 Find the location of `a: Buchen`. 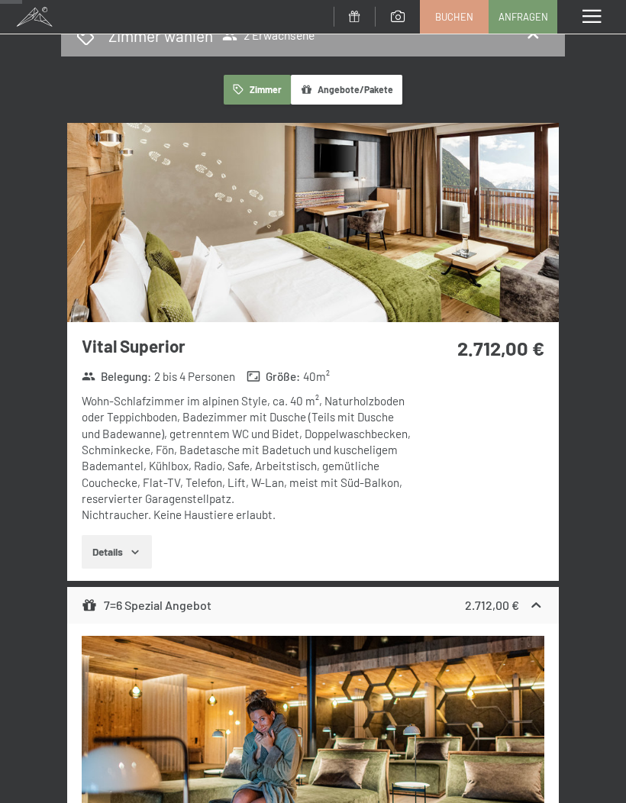

a: Buchen is located at coordinates (454, 17).